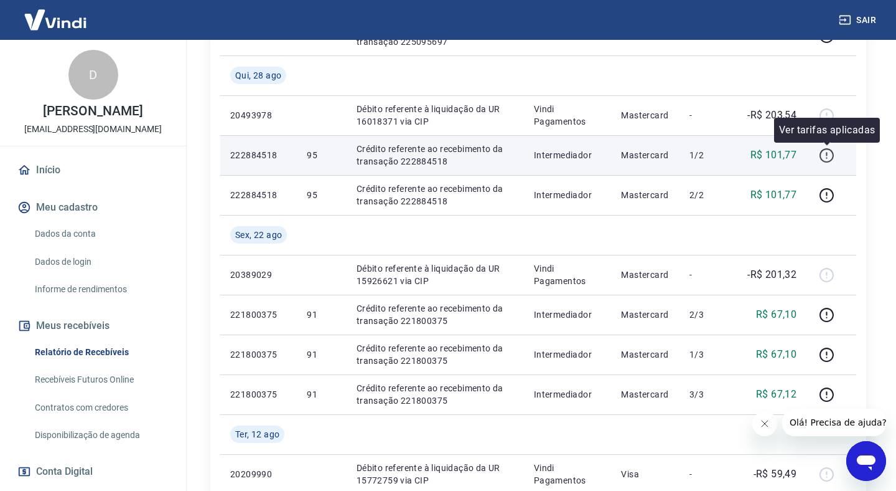 The height and width of the screenshot is (491, 896). Describe the element at coordinates (55, 19) in the screenshot. I see `img: Vindi` at that location.